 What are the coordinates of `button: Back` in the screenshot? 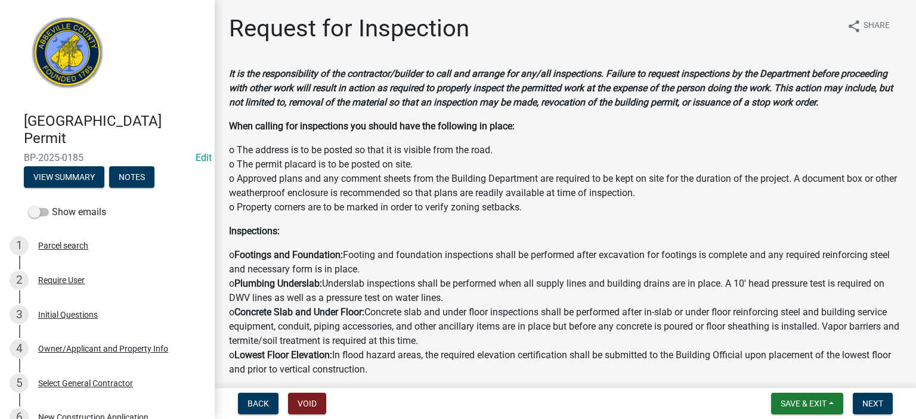 It's located at (258, 404).